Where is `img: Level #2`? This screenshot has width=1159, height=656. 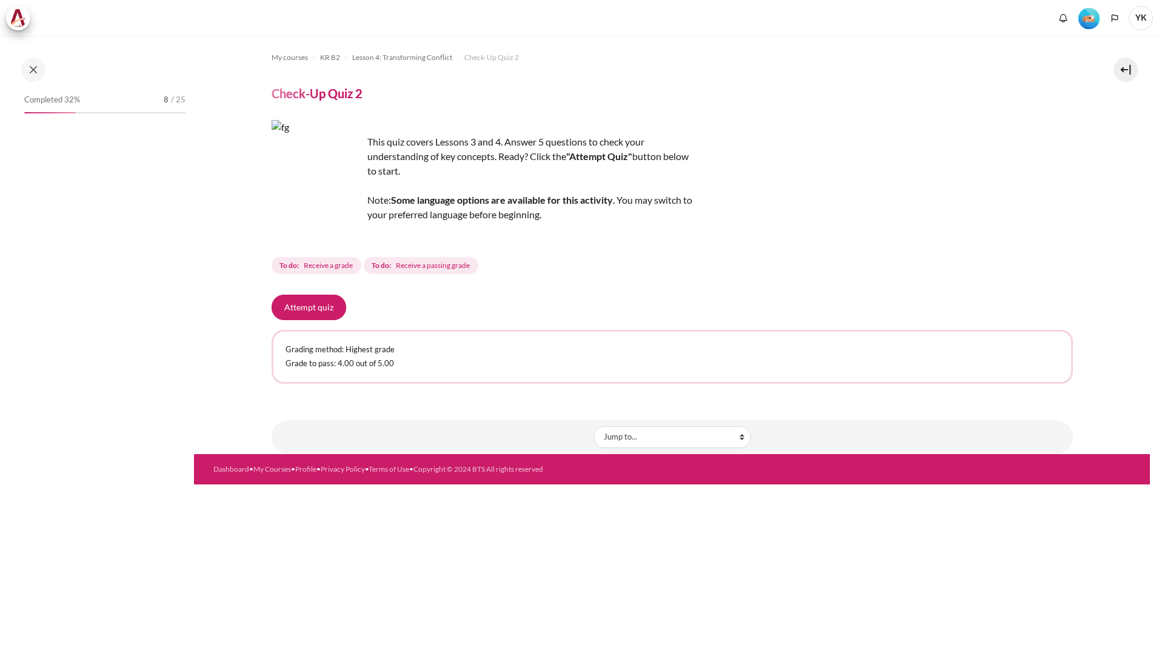 img: Level #2 is located at coordinates (1089, 18).